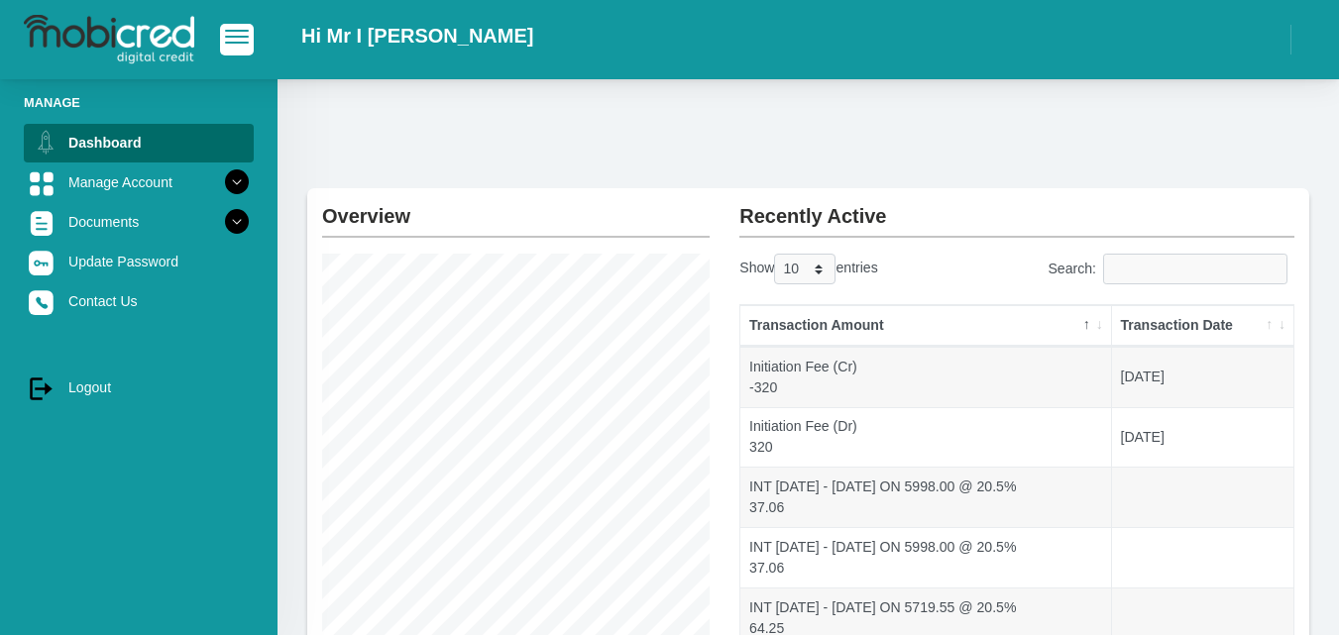  Describe the element at coordinates (1017, 208) in the screenshot. I see `h2: Recently Active` at that location.